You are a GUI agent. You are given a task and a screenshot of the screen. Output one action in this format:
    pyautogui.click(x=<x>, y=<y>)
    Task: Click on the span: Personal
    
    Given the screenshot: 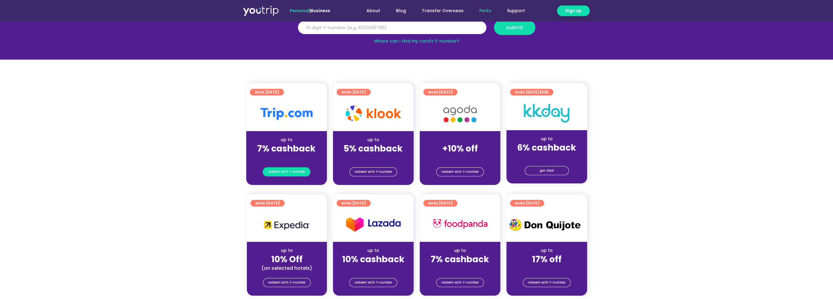 What is the action you would take?
    pyautogui.click(x=300, y=11)
    